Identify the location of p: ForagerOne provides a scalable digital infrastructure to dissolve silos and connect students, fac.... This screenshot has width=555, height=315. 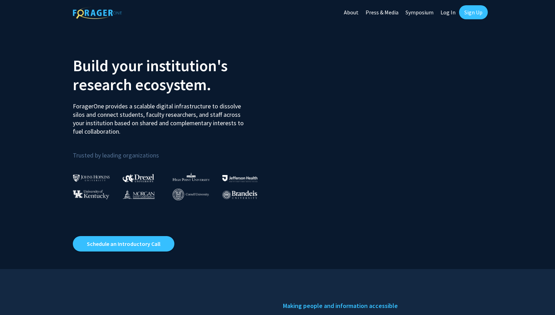
(161, 116).